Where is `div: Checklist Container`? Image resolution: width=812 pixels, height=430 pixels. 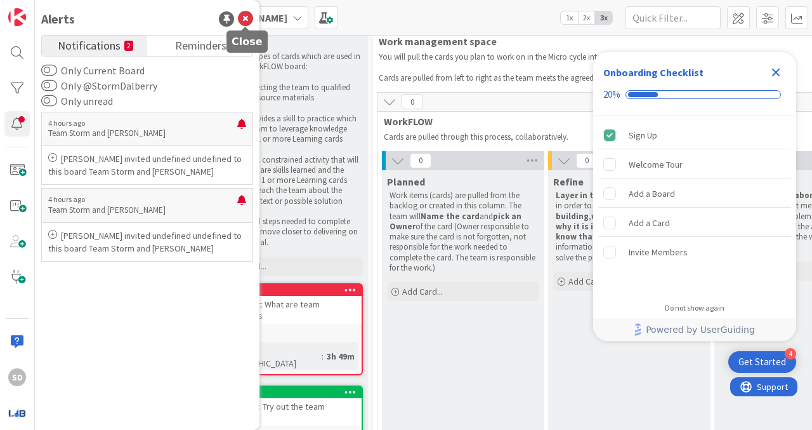
div: Checklist Container is located at coordinates (695, 196).